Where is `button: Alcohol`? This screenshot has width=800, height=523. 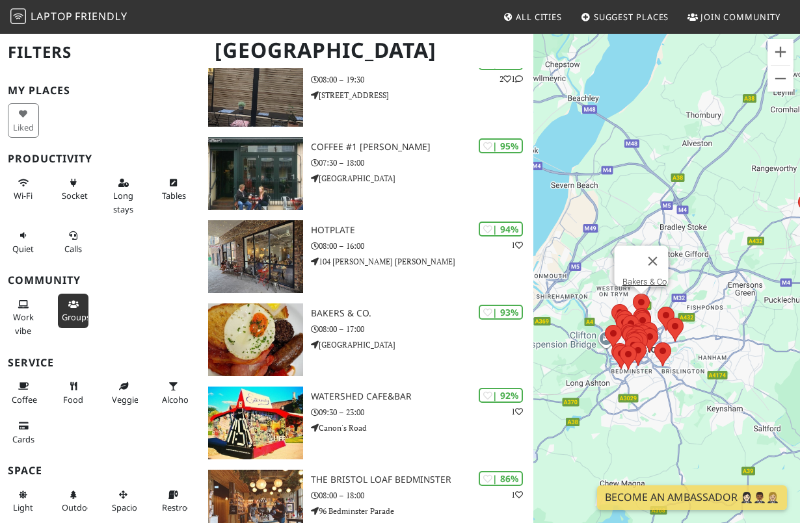
button: Alcohol is located at coordinates (174, 393).